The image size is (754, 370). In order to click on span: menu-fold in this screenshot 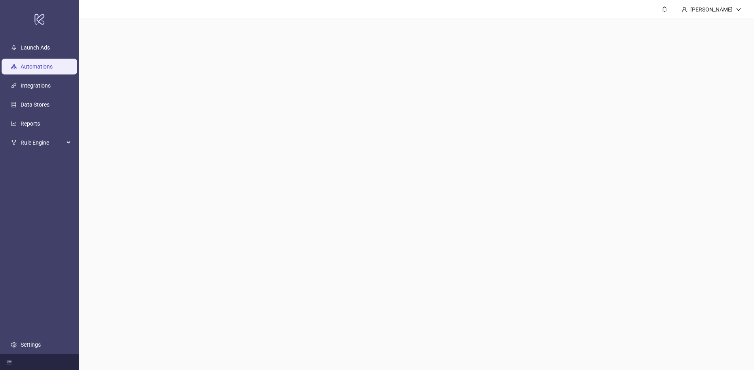, I will do `click(9, 362)`.